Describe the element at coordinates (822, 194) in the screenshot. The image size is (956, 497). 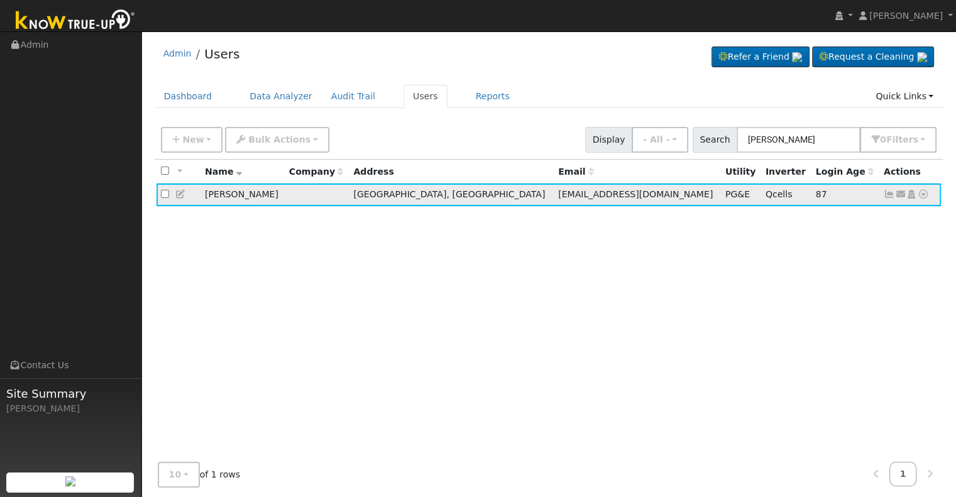
I see `span: 05/16/2025 6:29:09 AM` at that location.